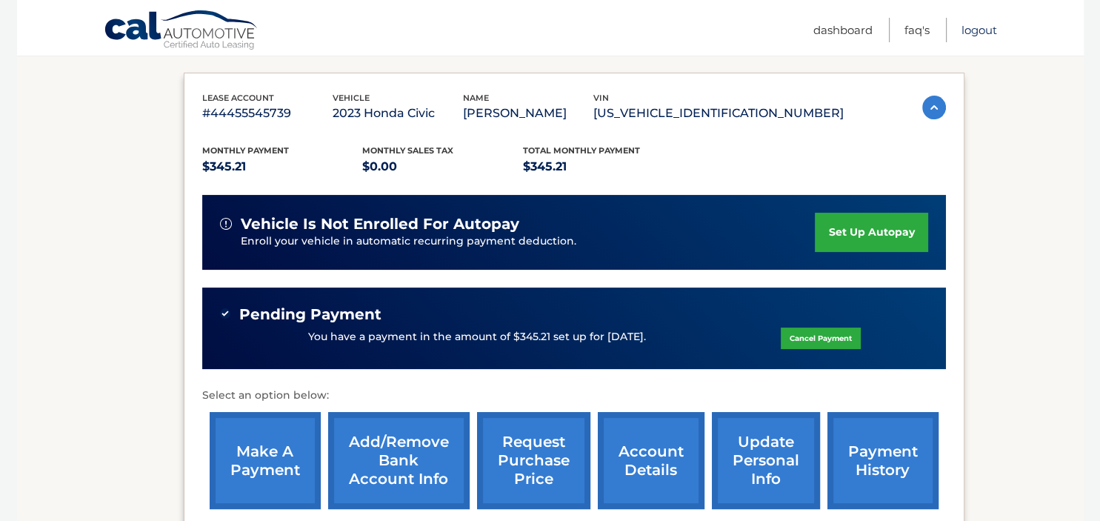 The width and height of the screenshot is (1100, 521). What do you see at coordinates (766, 460) in the screenshot?
I see `a: update personal info` at bounding box center [766, 460].